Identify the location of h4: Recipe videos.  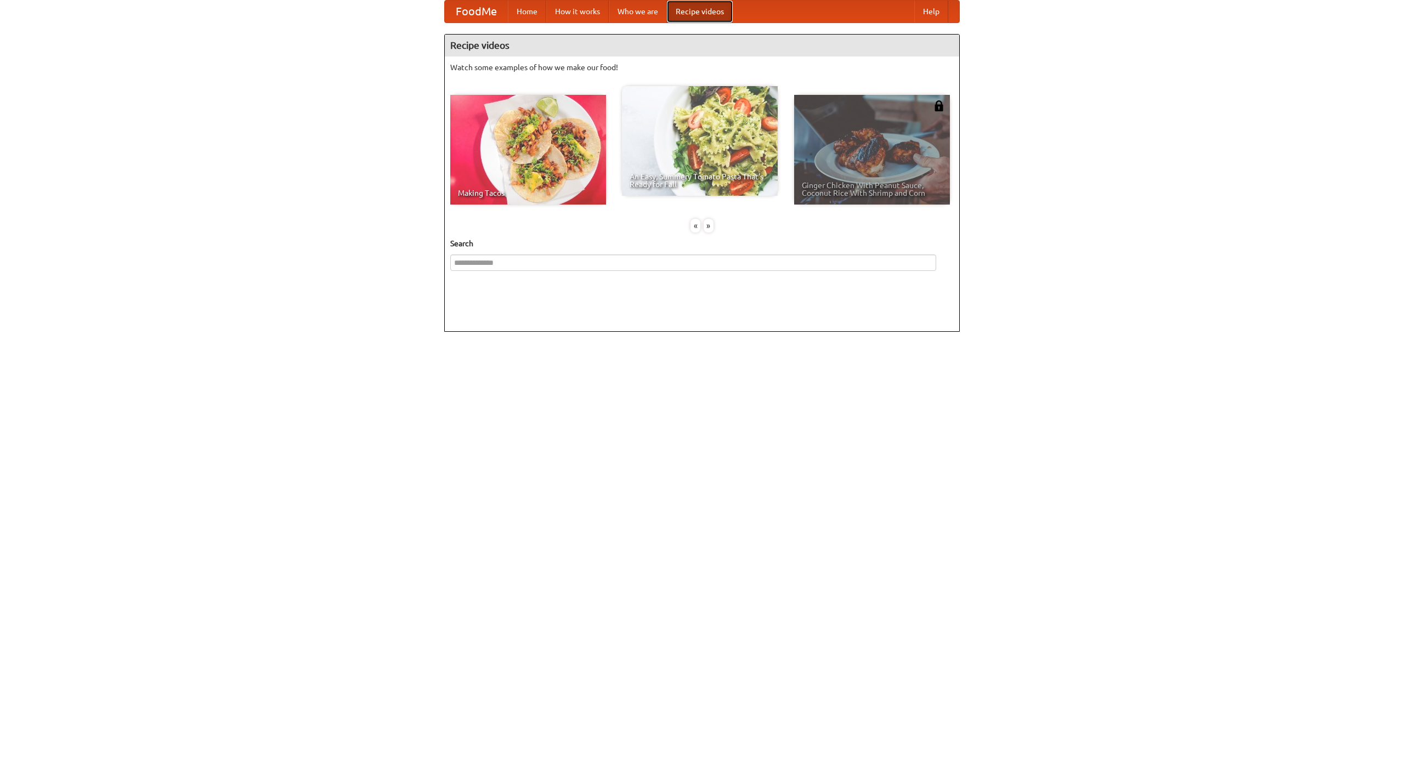
(702, 46).